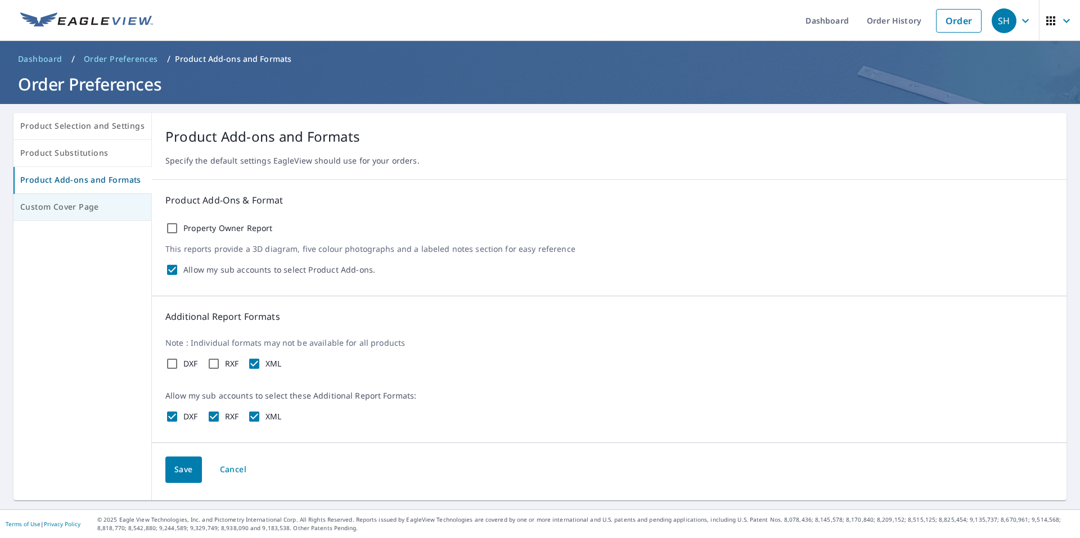 The height and width of the screenshot is (538, 1080). Describe the element at coordinates (82, 126) in the screenshot. I see `span: Product Selection and Settings` at that location.